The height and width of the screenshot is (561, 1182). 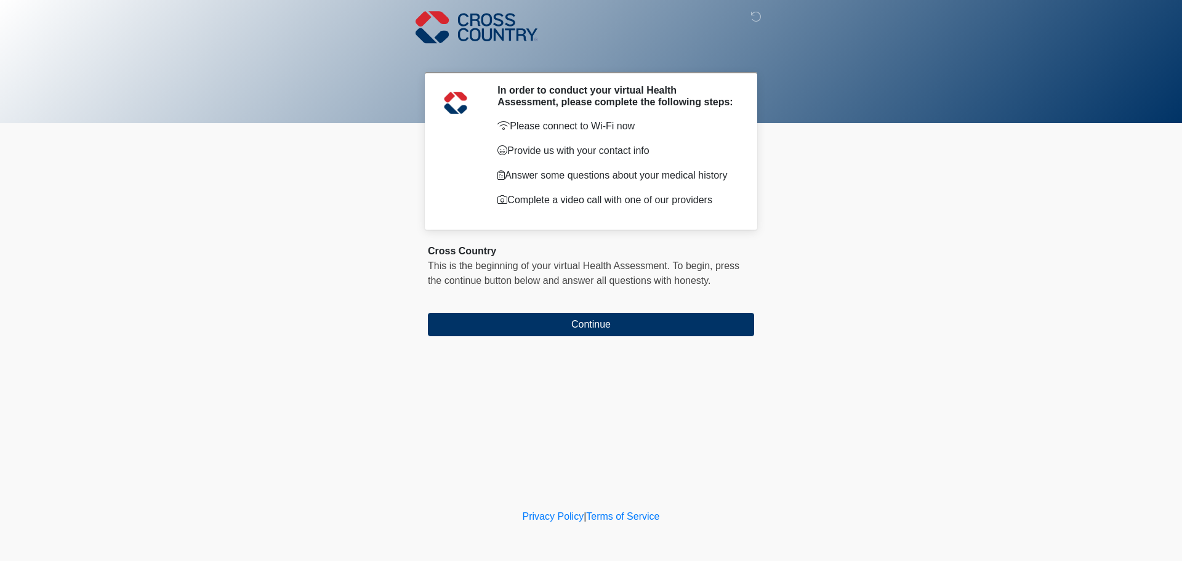 What do you see at coordinates (476, 27) in the screenshot?
I see `img: Cross Country Logo` at bounding box center [476, 27].